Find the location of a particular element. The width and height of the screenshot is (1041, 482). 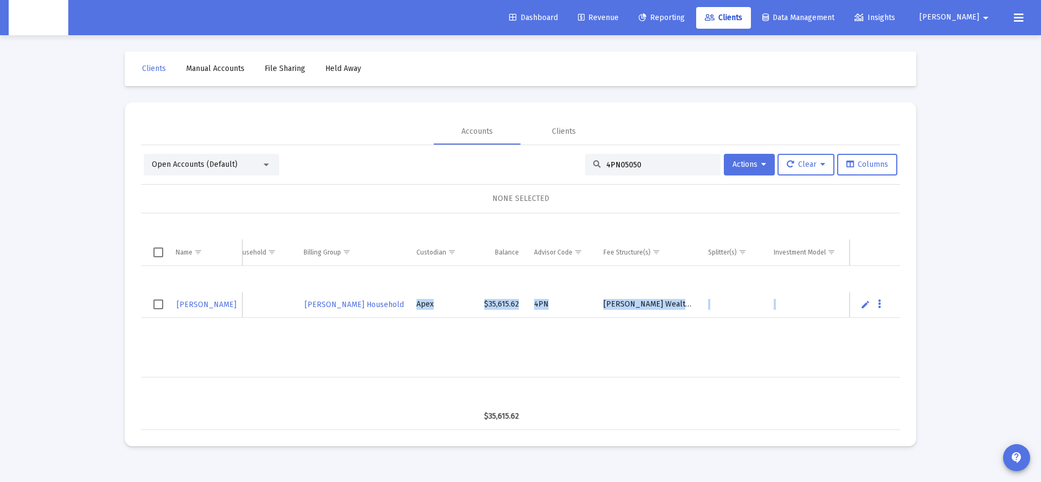

span: Dashboard is located at coordinates (533, 17).